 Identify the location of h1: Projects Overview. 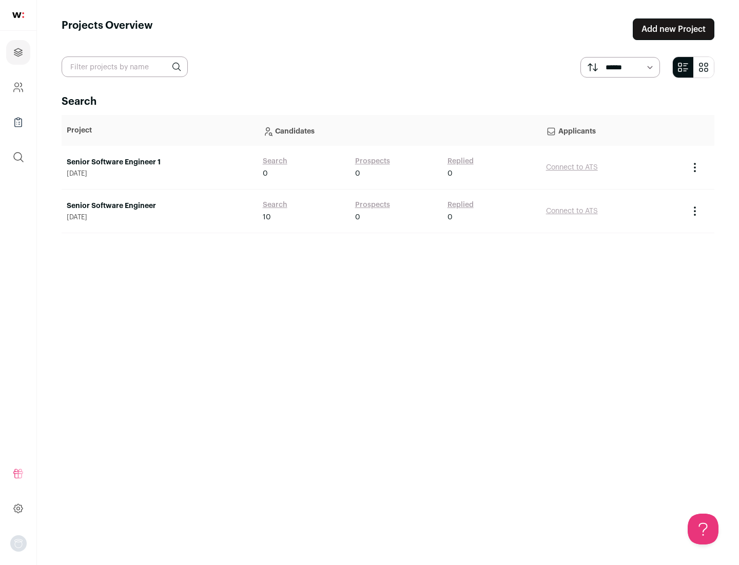
(107, 29).